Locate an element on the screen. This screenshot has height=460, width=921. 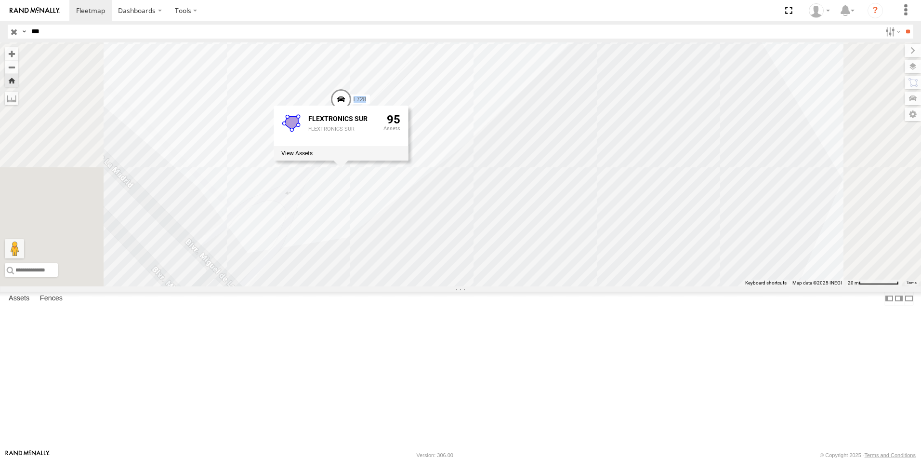
a: Terms (opens in new tab) is located at coordinates (912, 283).